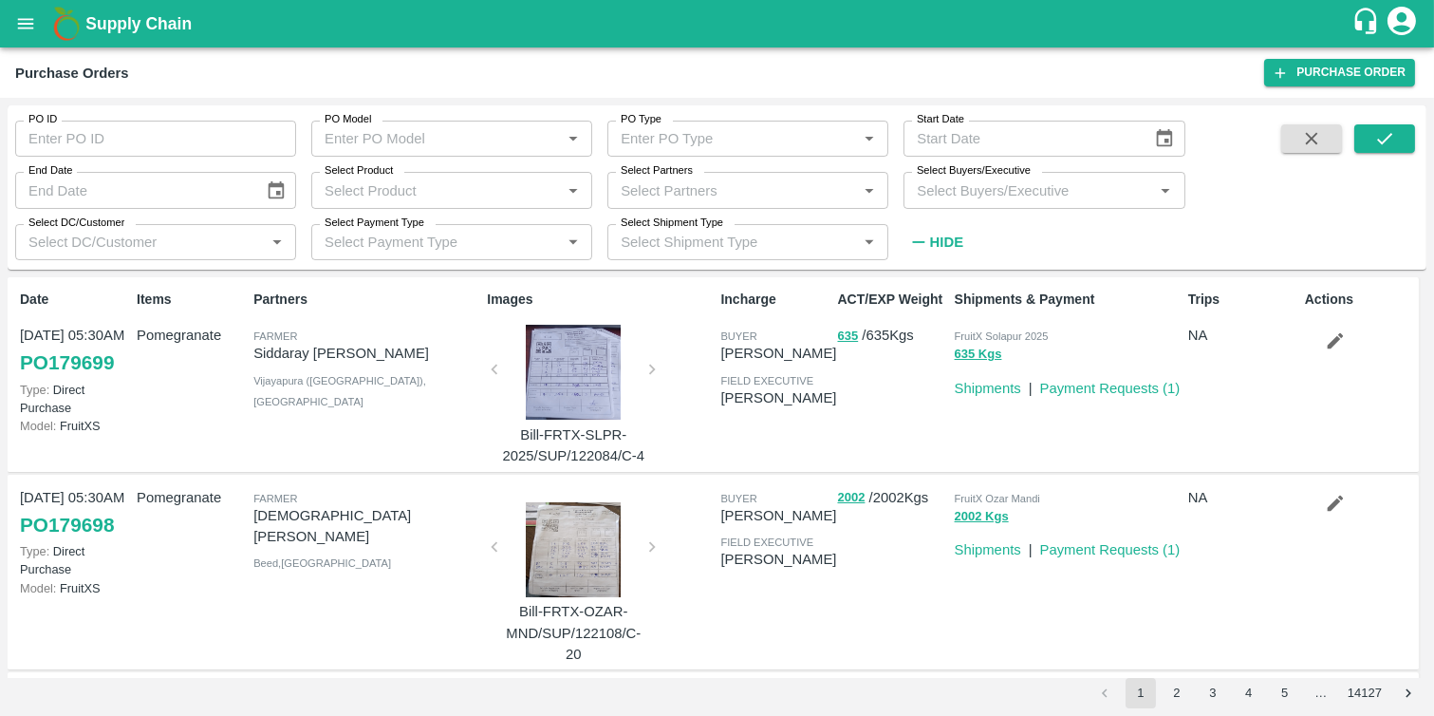 The height and width of the screenshot is (716, 1434). Describe the element at coordinates (1068, 299) in the screenshot. I see `p: Shipments & Payment` at that location.